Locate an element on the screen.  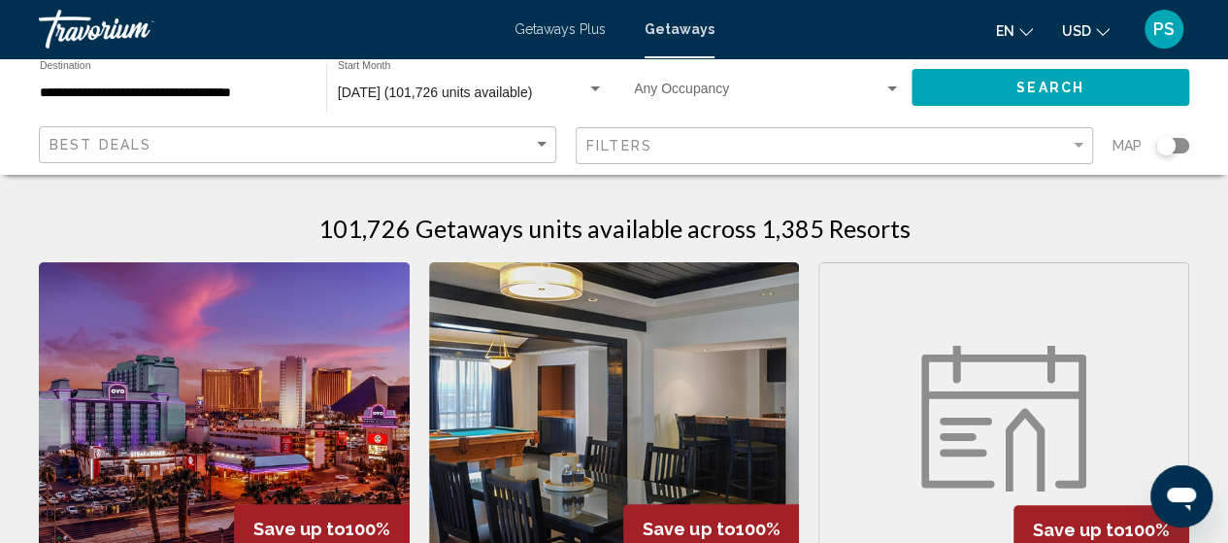
span: en is located at coordinates (1005, 31).